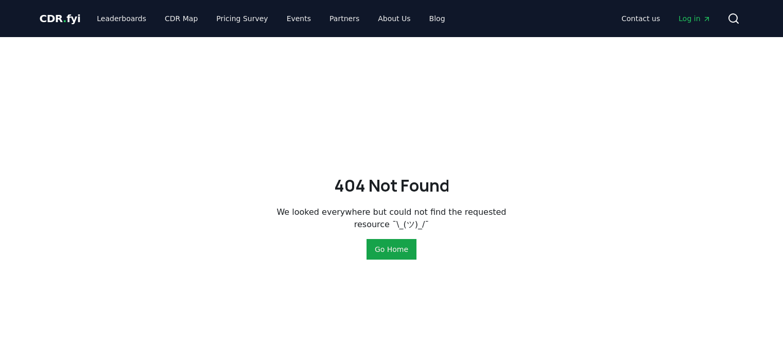 The image size is (783, 358). I want to click on span: Log in, so click(694, 19).